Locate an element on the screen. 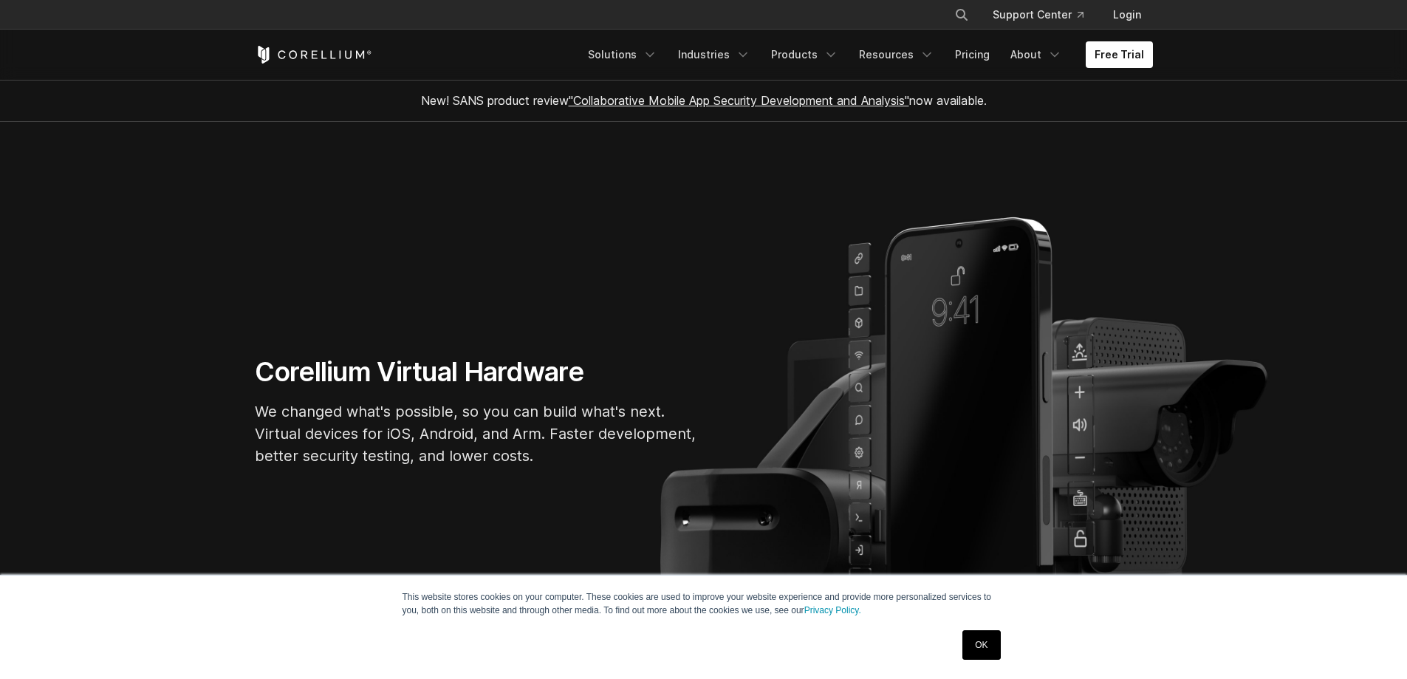 The height and width of the screenshot is (679, 1407). a: Corellium Home is located at coordinates (313, 55).